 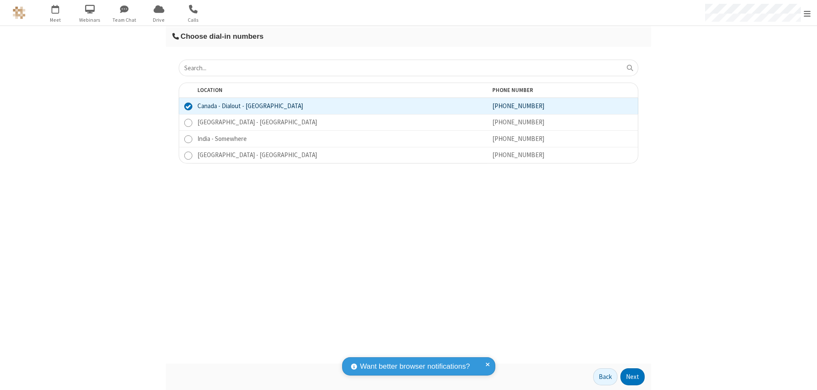 What do you see at coordinates (340, 138) in the screenshot?
I see `td: India - Somewhere` at bounding box center [340, 138].